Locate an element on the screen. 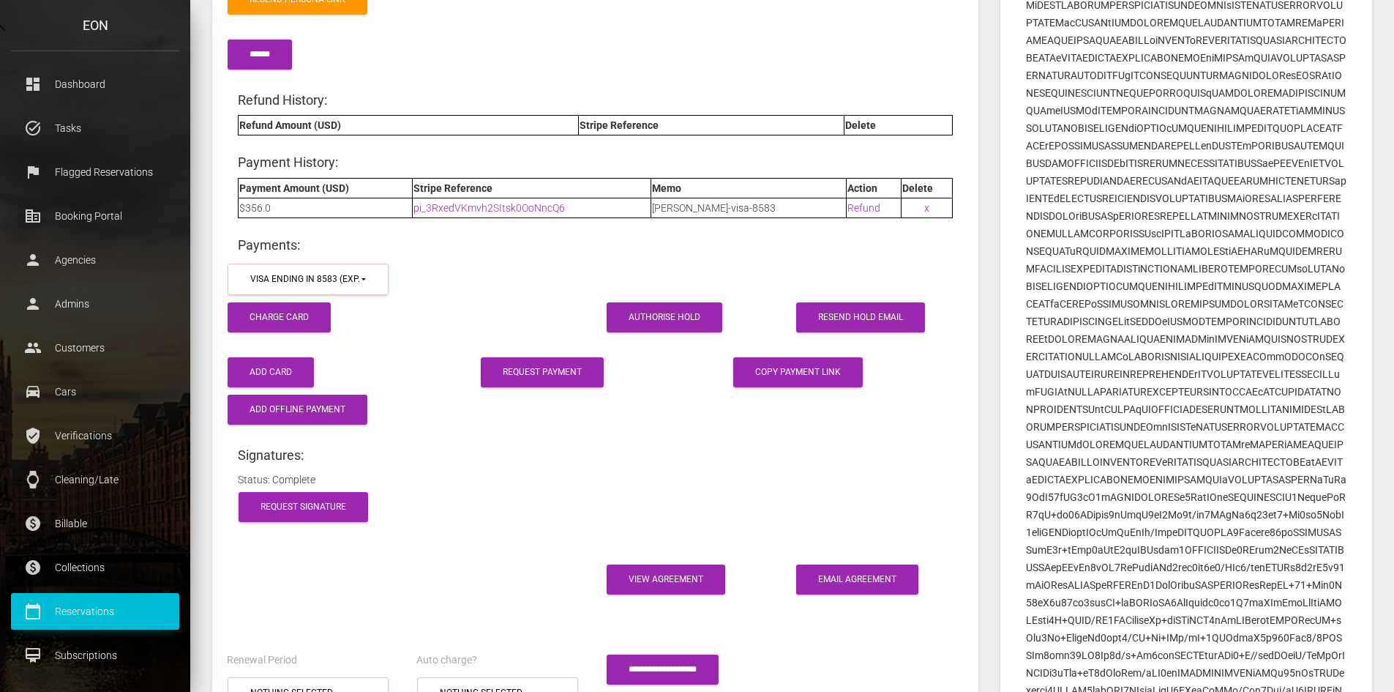 The height and width of the screenshot is (692, 1394). button: Add Card is located at coordinates (271, 372).